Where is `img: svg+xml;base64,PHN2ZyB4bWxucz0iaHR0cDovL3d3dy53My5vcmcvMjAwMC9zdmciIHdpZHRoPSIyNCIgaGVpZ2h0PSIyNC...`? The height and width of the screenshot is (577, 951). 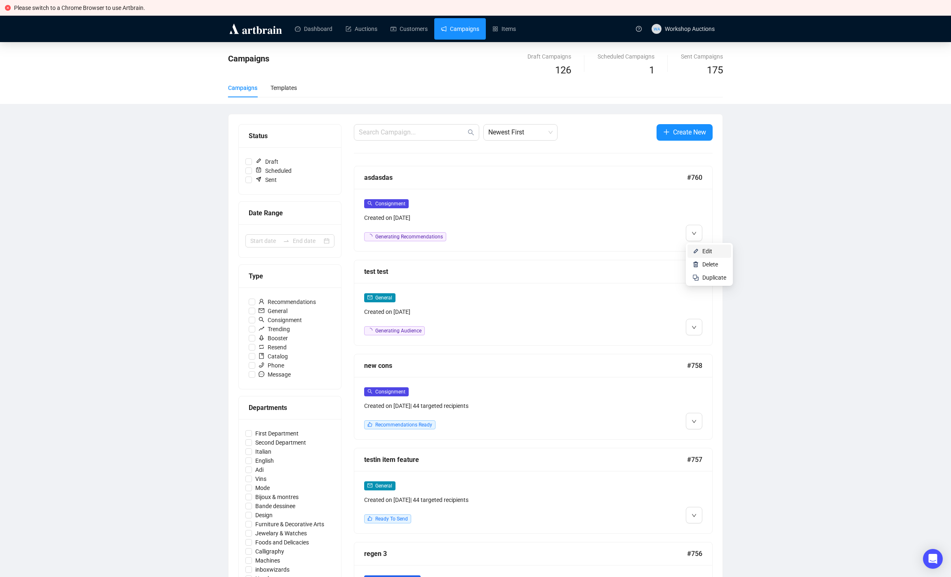
img: svg+xml;base64,PHN2ZyB4bWxucz0iaHR0cDovL3d3dy53My5vcmcvMjAwMC9zdmciIHdpZHRoPSIyNCIgaGVpZ2h0PSIyNC... is located at coordinates (696, 278).